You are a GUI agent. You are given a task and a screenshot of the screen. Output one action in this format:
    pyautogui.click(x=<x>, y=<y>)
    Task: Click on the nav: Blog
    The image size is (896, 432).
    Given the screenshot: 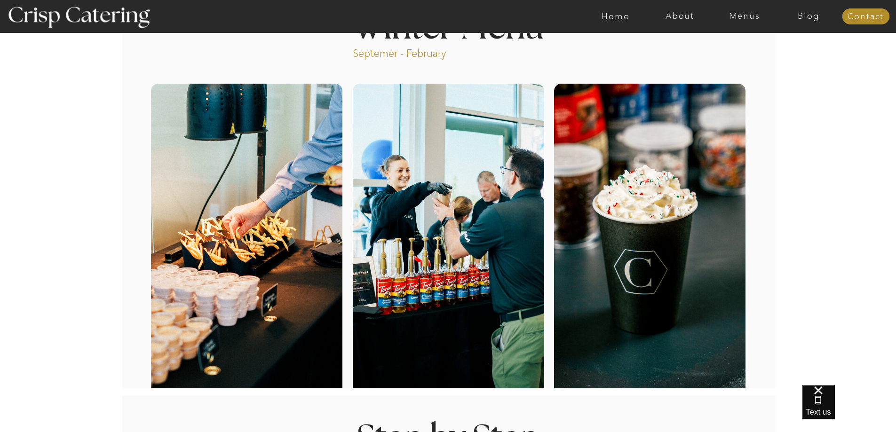 What is the action you would take?
    pyautogui.click(x=809, y=16)
    